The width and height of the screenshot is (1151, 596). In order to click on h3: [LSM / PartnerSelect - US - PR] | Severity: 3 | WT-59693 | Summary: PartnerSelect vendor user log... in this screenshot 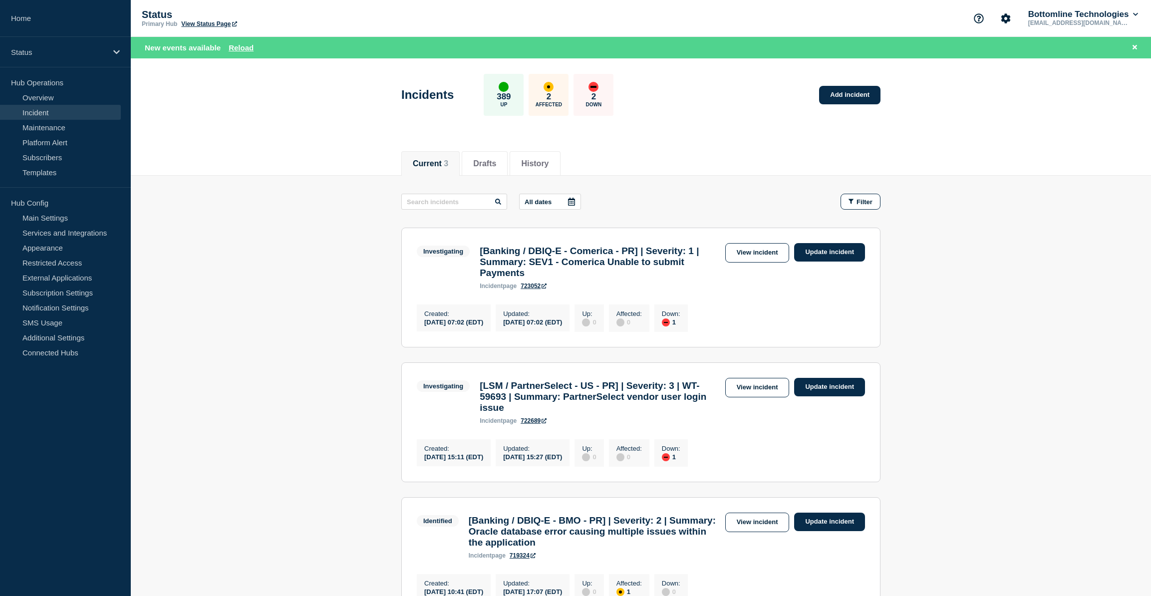, I will do `click(599, 397)`.